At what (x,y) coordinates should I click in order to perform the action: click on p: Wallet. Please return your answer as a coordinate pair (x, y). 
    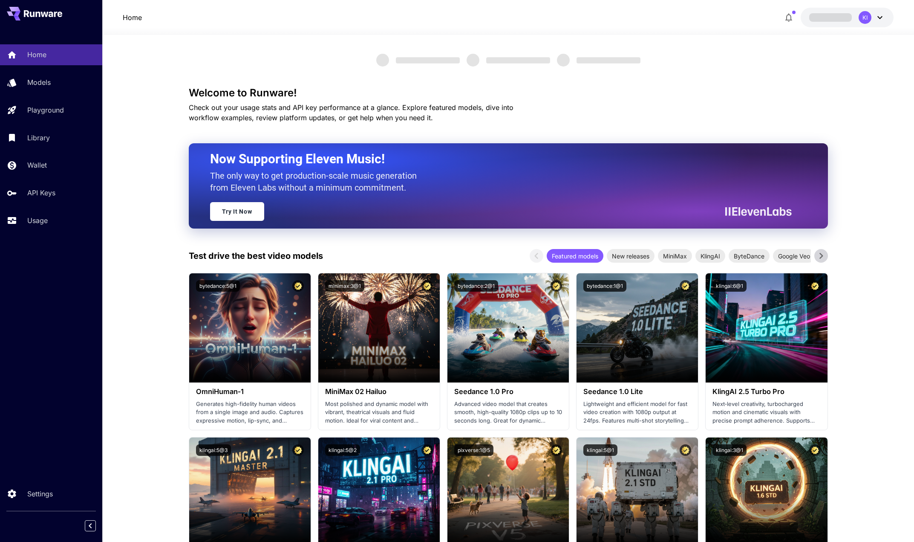
    Looking at the image, I should click on (37, 165).